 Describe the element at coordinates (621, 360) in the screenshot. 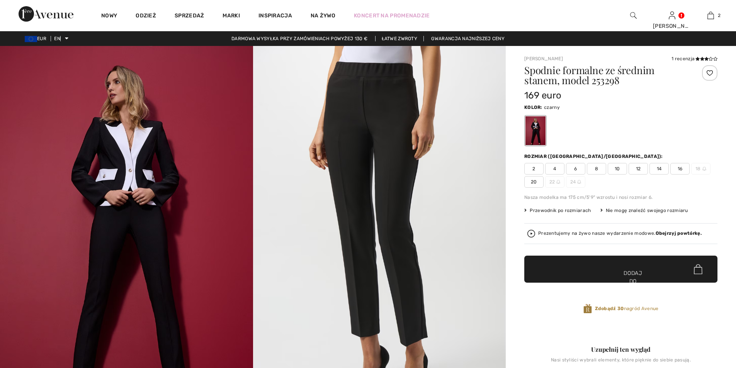

I see `font: Nasi styliści wybrali elementy, które pięknie do siebie pasują.` at that location.